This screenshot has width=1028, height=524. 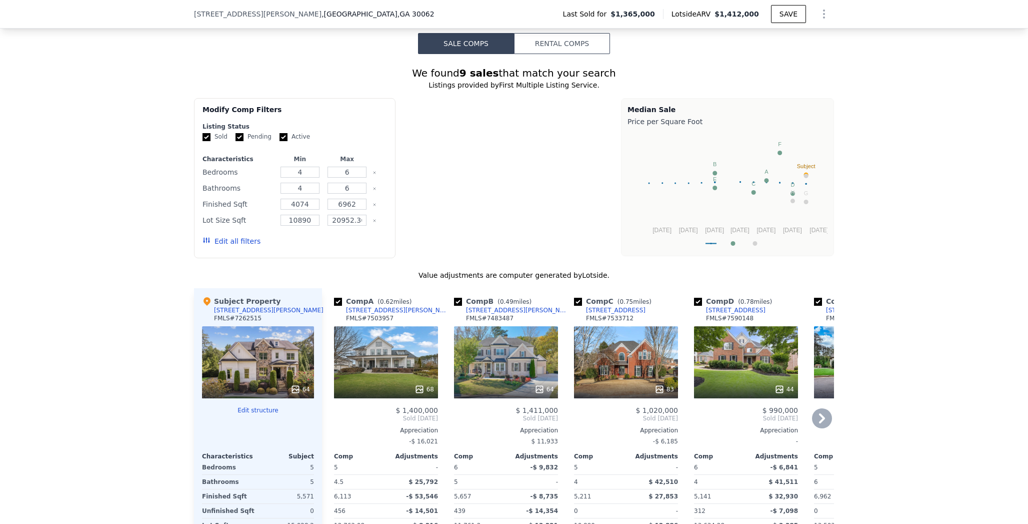 What do you see at coordinates (239, 220) in the screenshot?
I see `div: Lot Size Sqft` at bounding box center [239, 220].